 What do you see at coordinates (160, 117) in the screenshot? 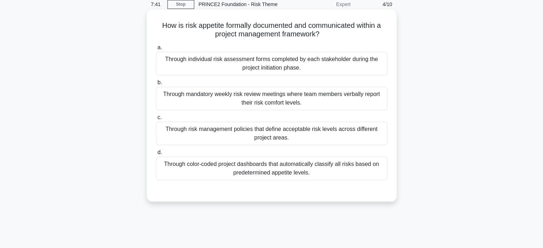
I see `span: c.` at bounding box center [160, 117].